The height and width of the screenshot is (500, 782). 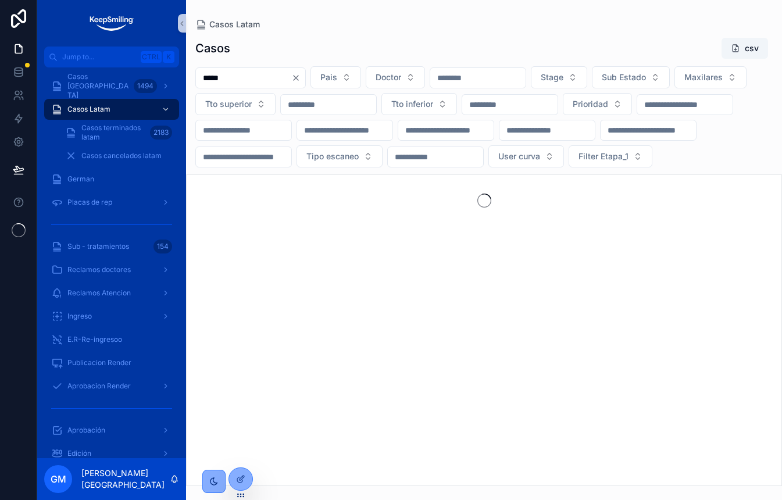 I want to click on a: Publicacion Render, so click(x=112, y=363).